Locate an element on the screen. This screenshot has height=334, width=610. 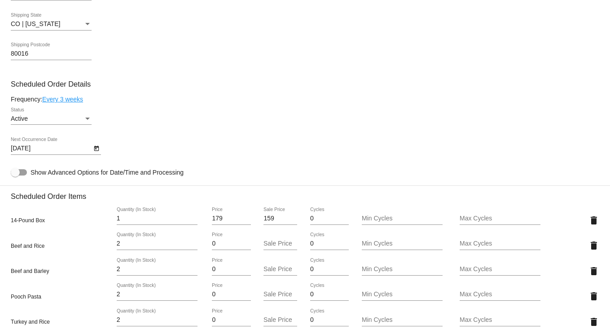
button: Open calendar is located at coordinates (96, 148).